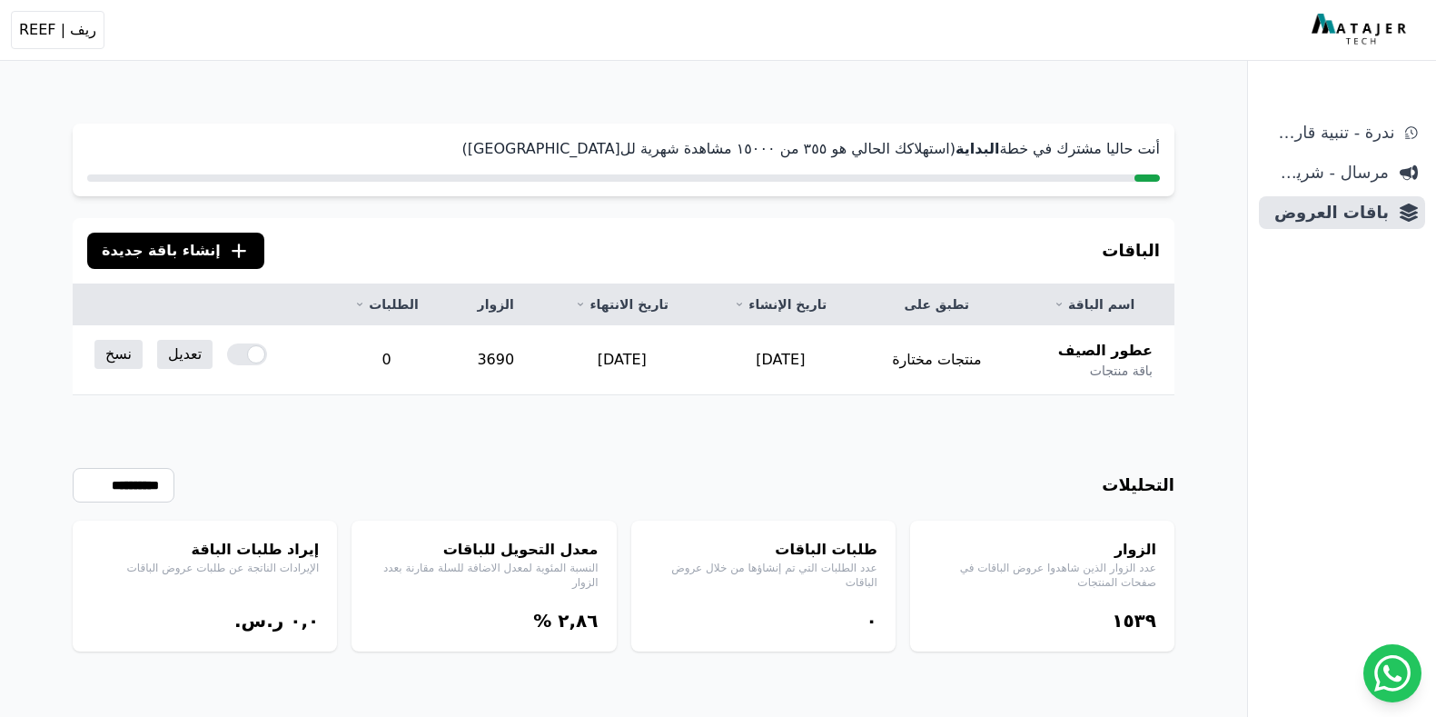 This screenshot has width=1436, height=717. What do you see at coordinates (304, 621) in the screenshot?
I see `bdi: ۰,۰` at bounding box center [304, 621].